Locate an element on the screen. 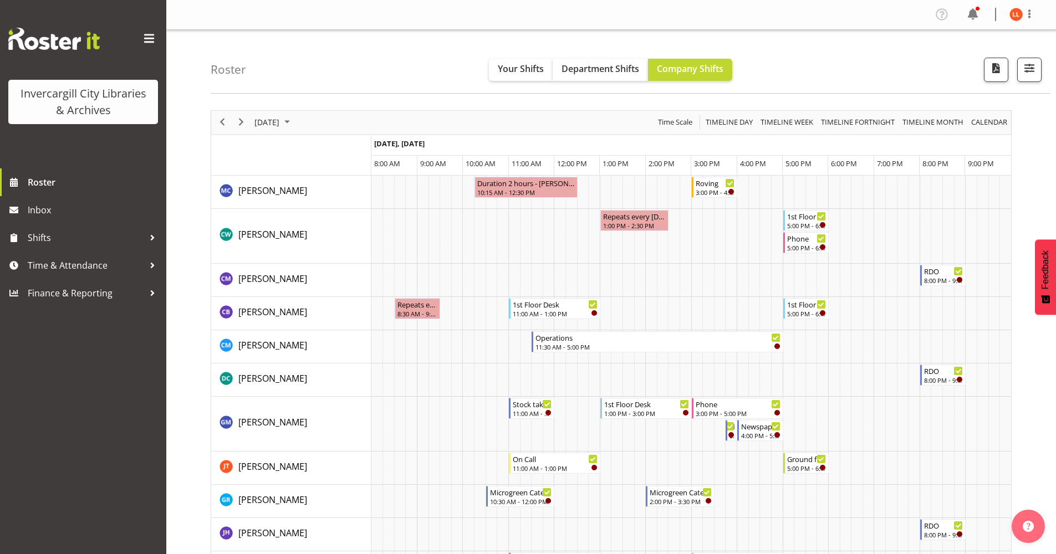  div: 8:00 PM - 9:00 PM is located at coordinates (943, 380).